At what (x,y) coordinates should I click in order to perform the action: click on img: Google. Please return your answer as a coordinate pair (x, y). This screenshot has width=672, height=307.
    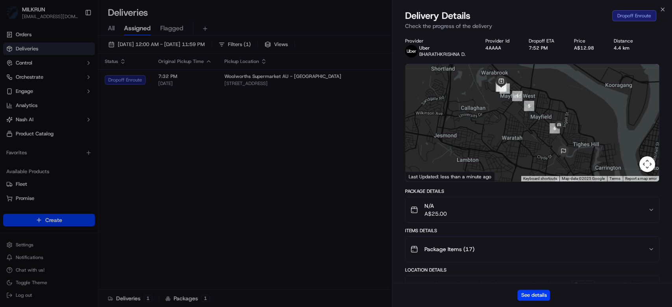
    Looking at the image, I should click on (420, 176).